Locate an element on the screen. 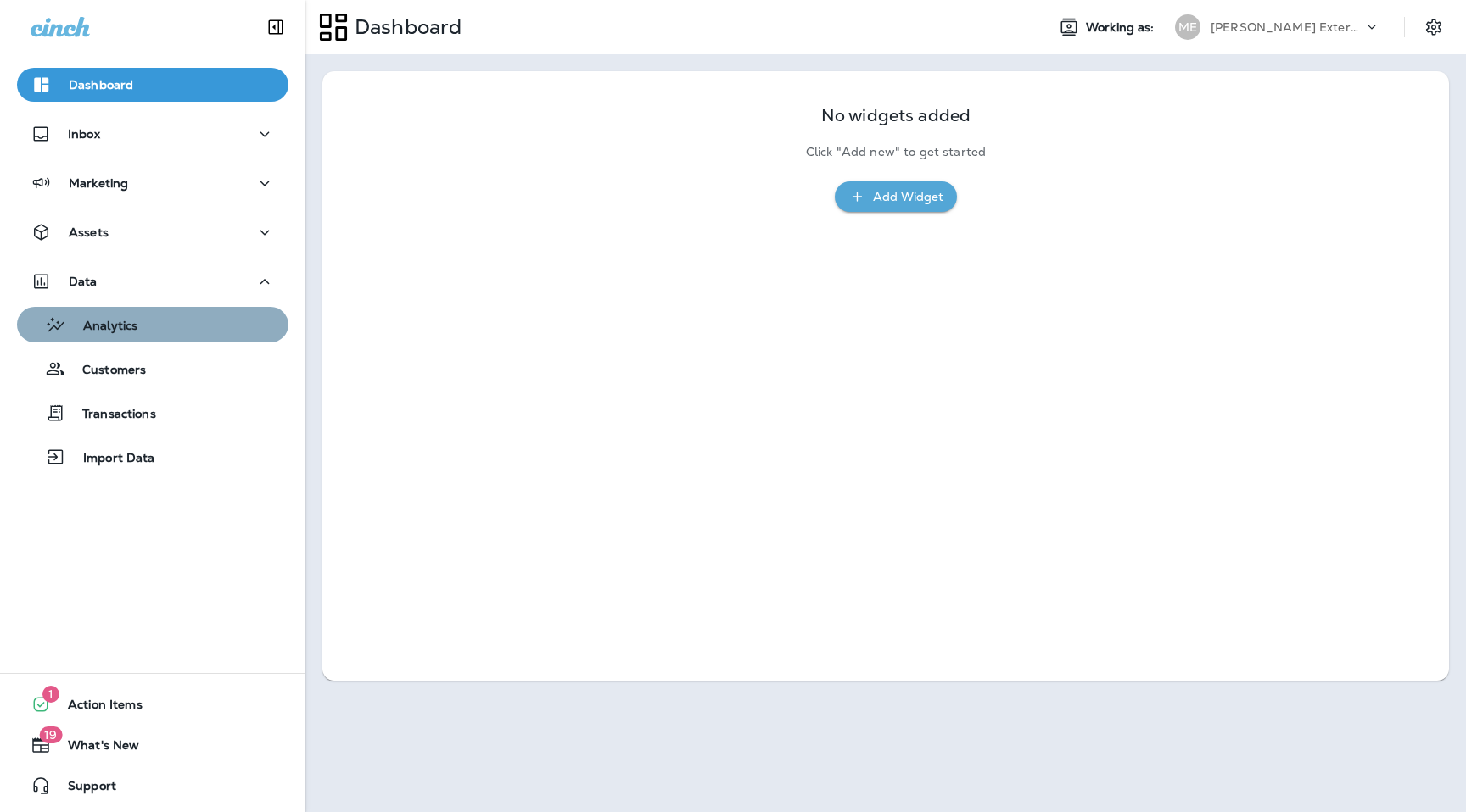 The image size is (1466, 812). p: Assets is located at coordinates (88, 232).